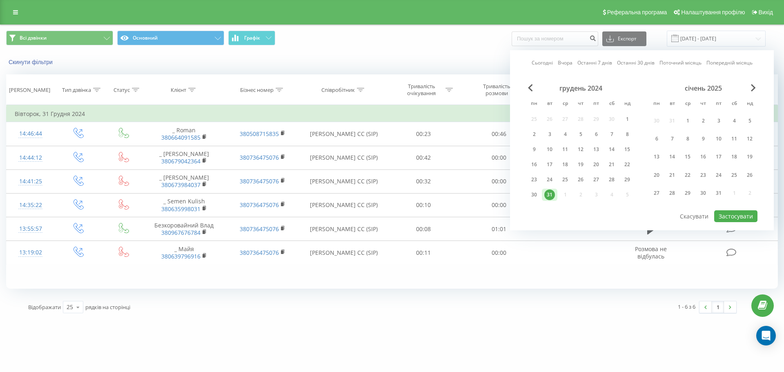  Describe the element at coordinates (181, 256) in the screenshot. I see `a: 380639796916` at that location.